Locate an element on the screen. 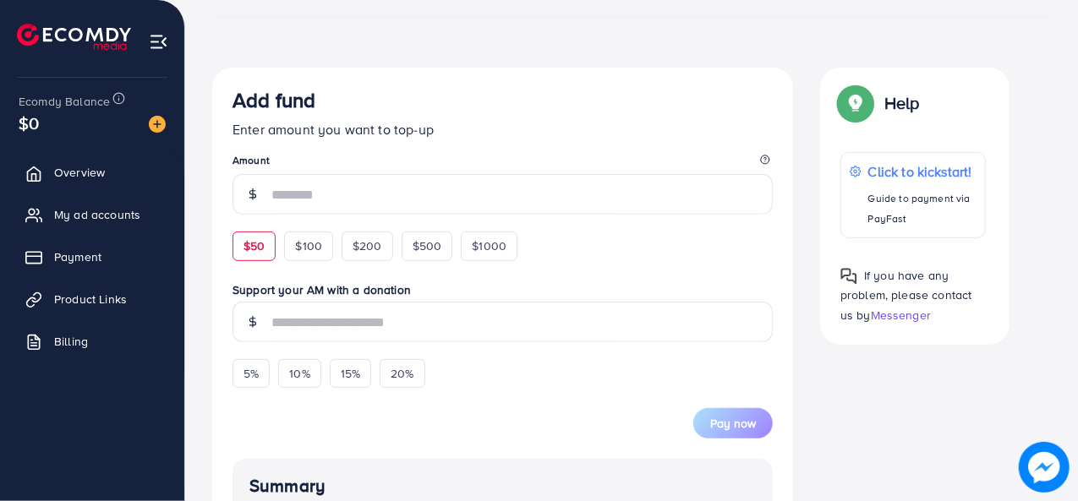 Image resolution: width=1078 pixels, height=501 pixels. p: Guide to payment via PayFast is located at coordinates (922, 209).